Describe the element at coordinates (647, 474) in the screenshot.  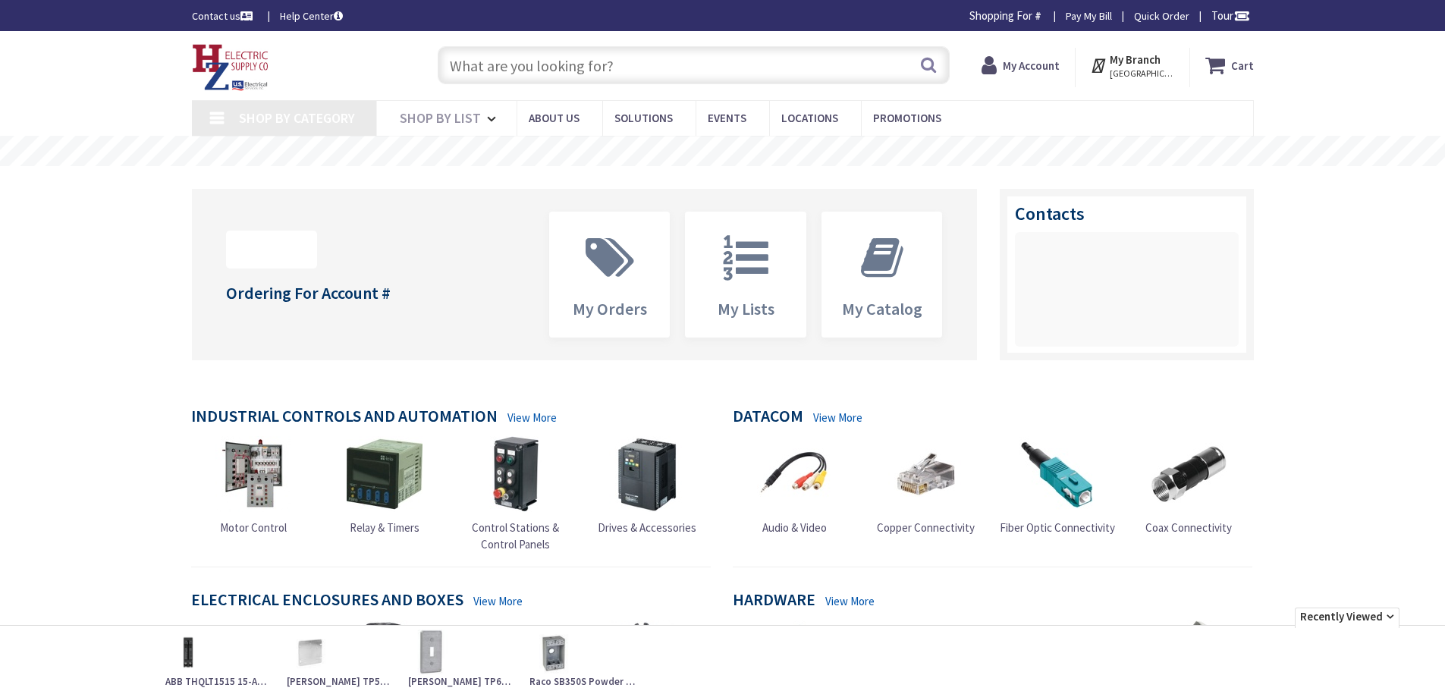
I see `img: Drives & Accessories` at that location.